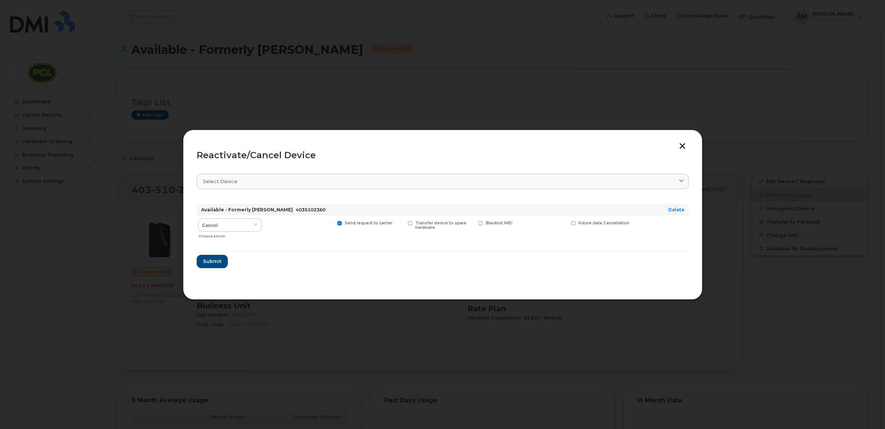 The height and width of the screenshot is (429, 885). Describe the element at coordinates (443, 181) in the screenshot. I see `a: Select device` at that location.